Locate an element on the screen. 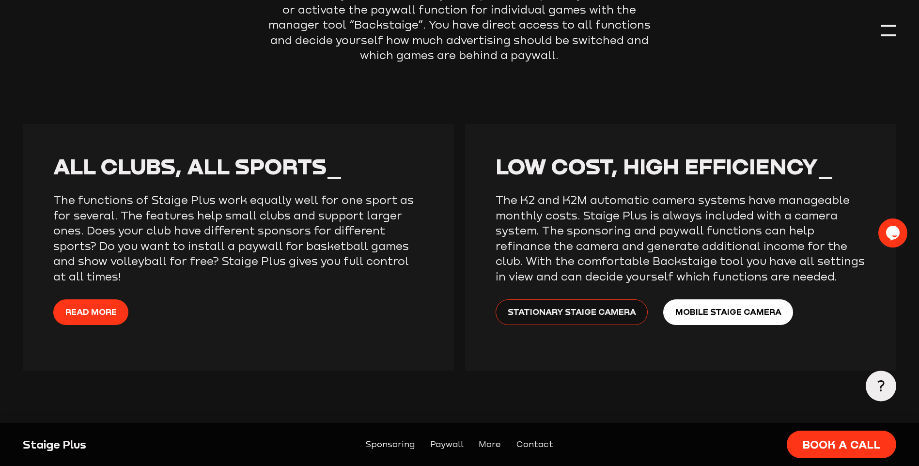  span: Stationary Staige Camera is located at coordinates (571, 311).